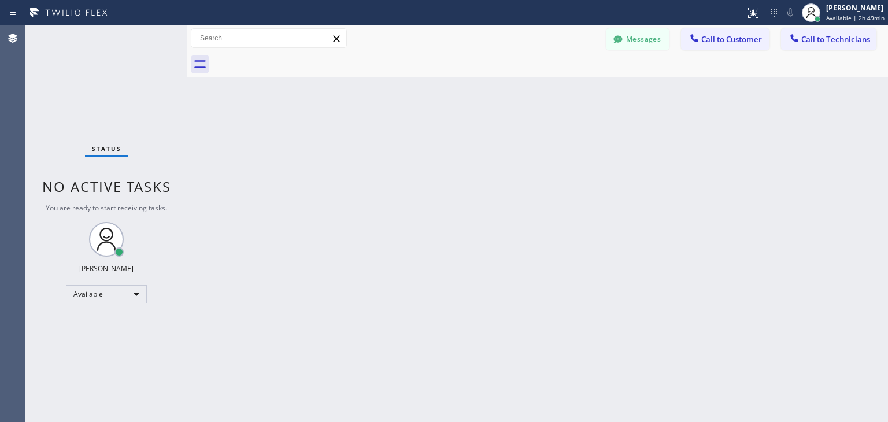 This screenshot has width=888, height=422. What do you see at coordinates (106, 208) in the screenshot?
I see `span: You are ready to start receiving tasks.` at bounding box center [106, 208].